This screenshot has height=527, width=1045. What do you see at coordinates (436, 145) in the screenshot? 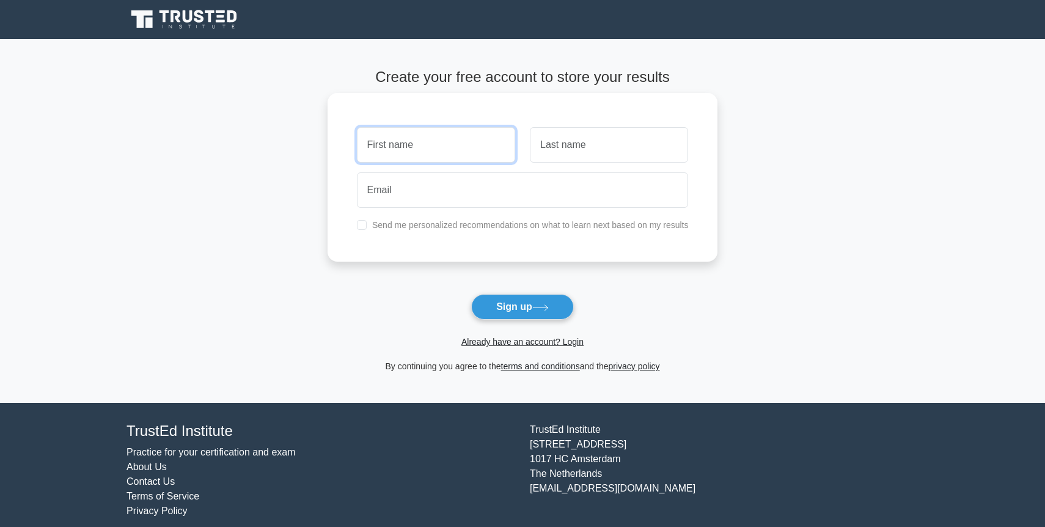
I see `input: First name` at bounding box center [436, 145].